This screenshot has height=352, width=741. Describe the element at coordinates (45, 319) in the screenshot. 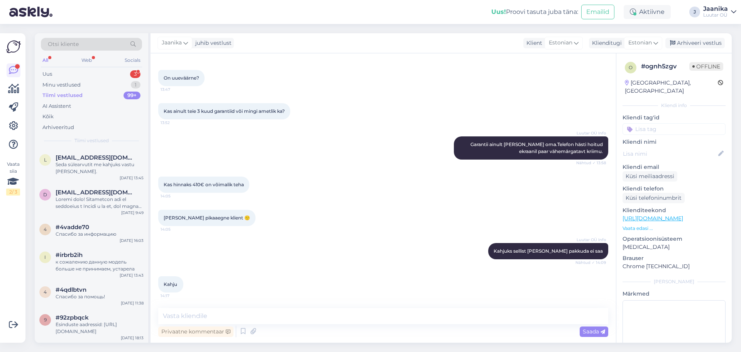

I see `span: 9` at that location.